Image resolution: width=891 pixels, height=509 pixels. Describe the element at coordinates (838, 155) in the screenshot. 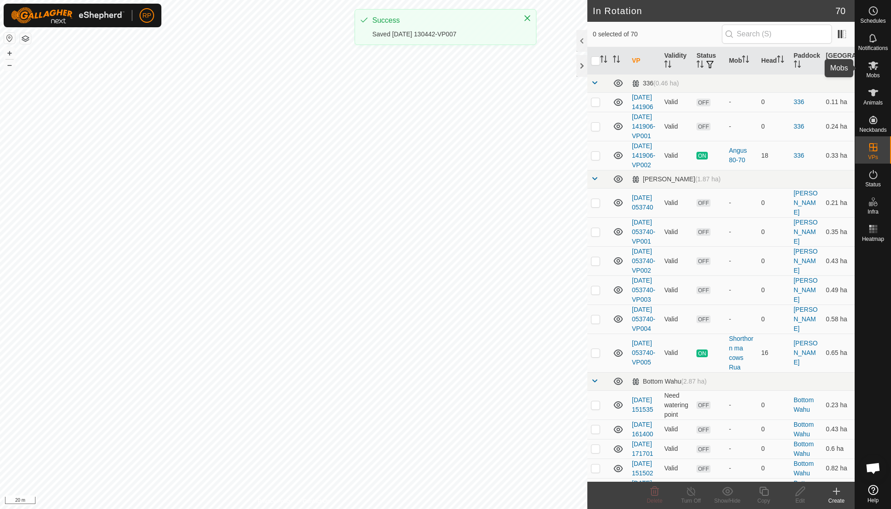

I see `td: 0.33 ha` at that location.